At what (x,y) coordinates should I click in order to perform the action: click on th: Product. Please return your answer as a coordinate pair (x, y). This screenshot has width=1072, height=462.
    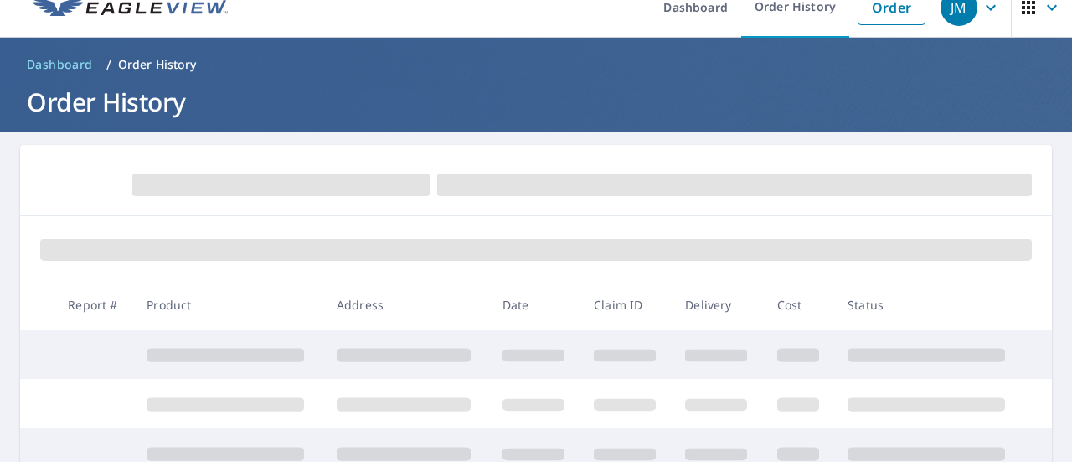
    Looking at the image, I should click on (228, 304).